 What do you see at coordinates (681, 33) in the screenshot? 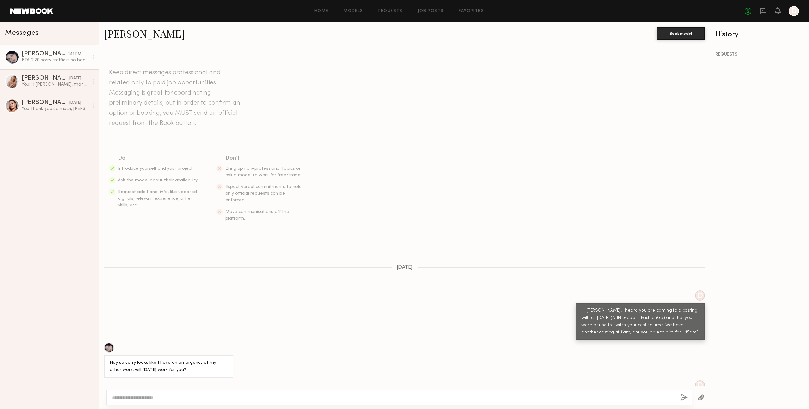
I see `a: Book model` at bounding box center [681, 33].